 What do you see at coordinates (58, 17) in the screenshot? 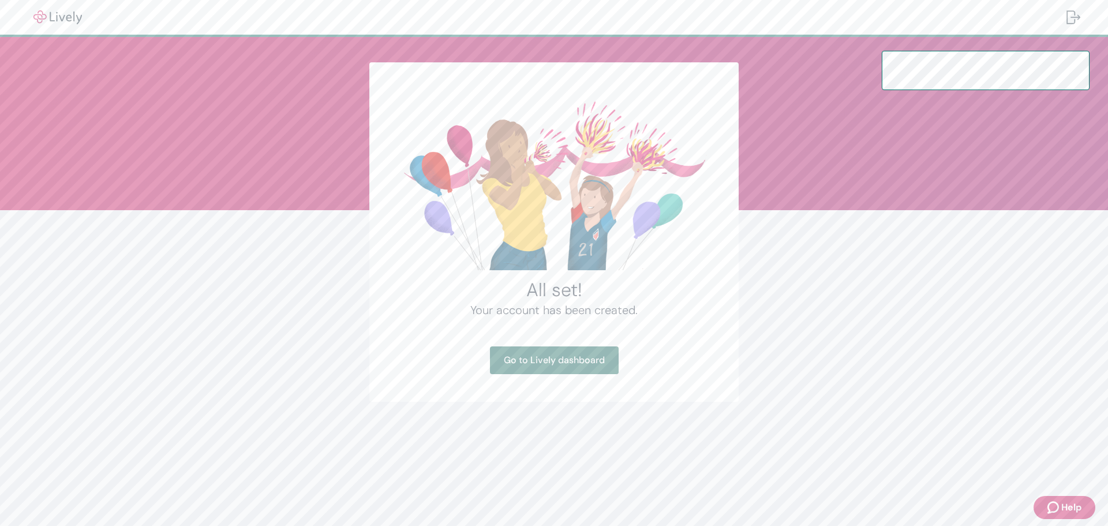
I see `img: Lively` at bounding box center [58, 17].